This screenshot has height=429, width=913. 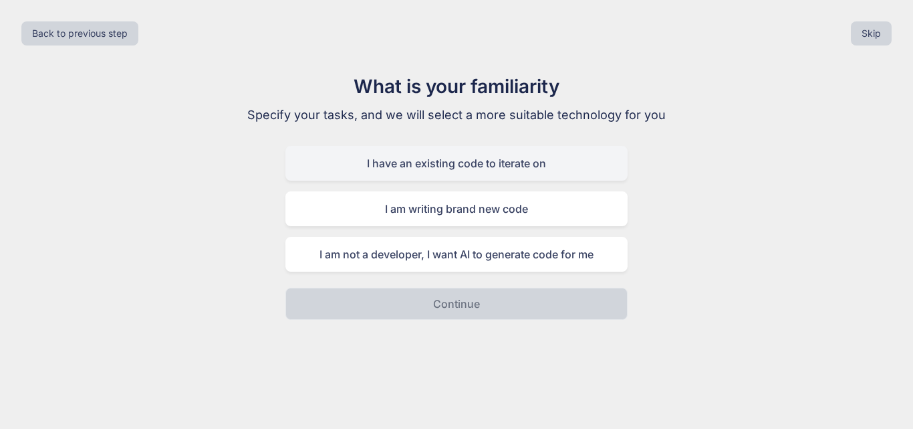 I want to click on h1: What is your familiarity, so click(x=457, y=86).